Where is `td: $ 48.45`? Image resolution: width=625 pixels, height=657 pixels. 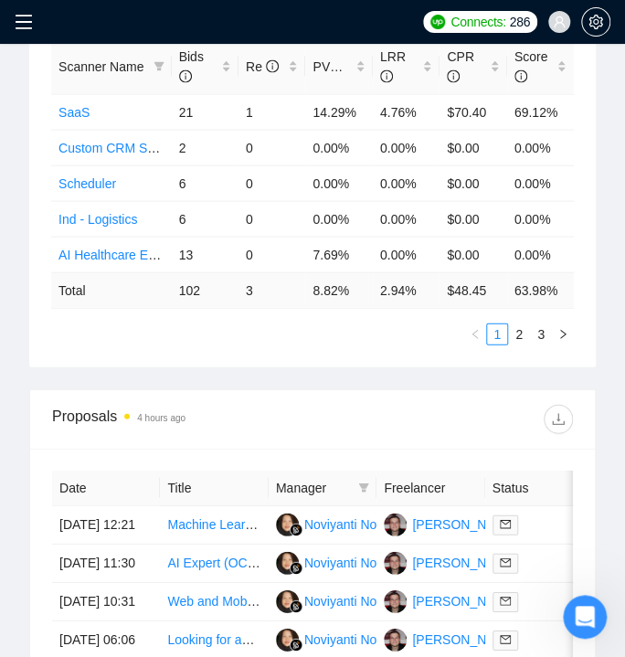 td: $ 48.45 is located at coordinates (472, 290).